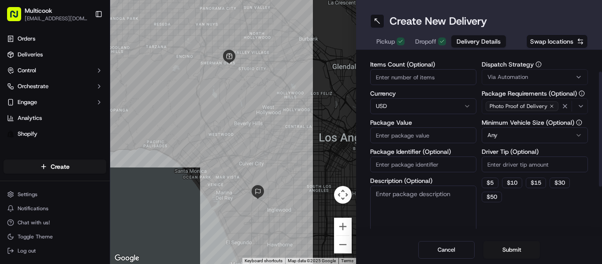  I want to click on input: Enter package value, so click(423, 135).